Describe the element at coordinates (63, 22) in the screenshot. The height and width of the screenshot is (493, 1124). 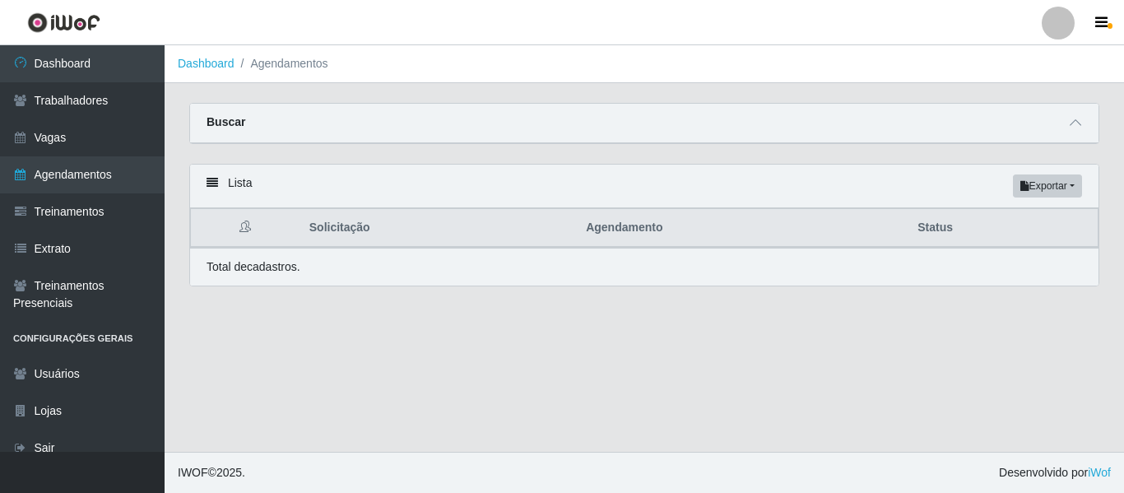
I see `img: CoreUI Logo` at that location.